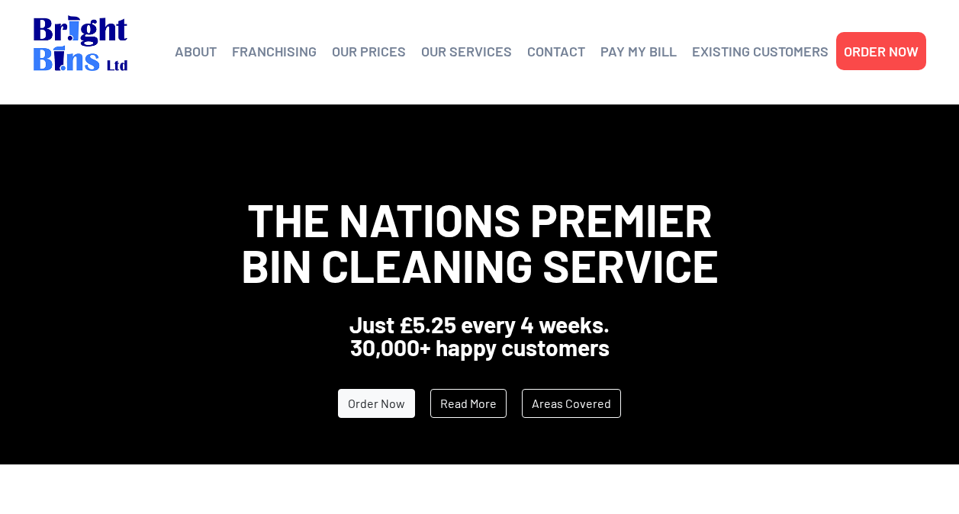 This screenshot has width=959, height=514. I want to click on a: ORDER NOW, so click(881, 51).